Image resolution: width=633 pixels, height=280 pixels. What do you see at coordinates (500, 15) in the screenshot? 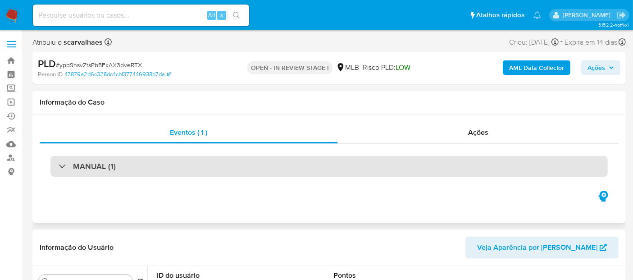
I see `span: Atalhos rápidos` at bounding box center [500, 15].